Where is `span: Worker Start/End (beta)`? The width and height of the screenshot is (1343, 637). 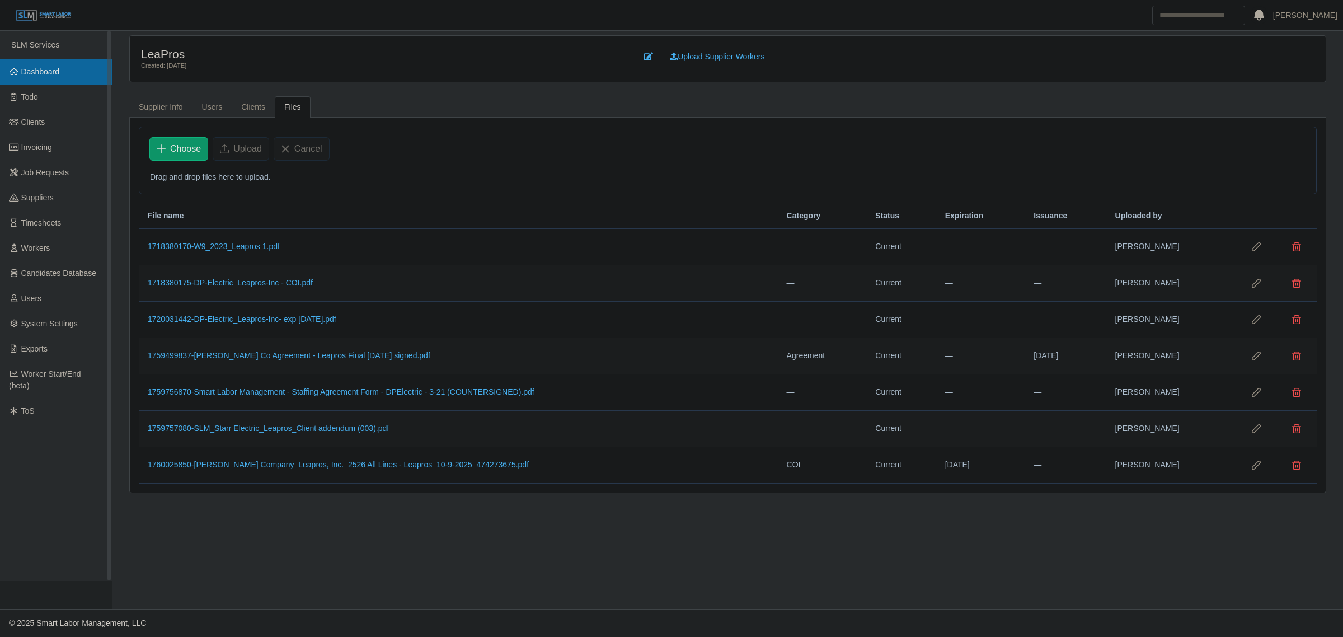 span: Worker Start/End (beta) is located at coordinates (45, 379).